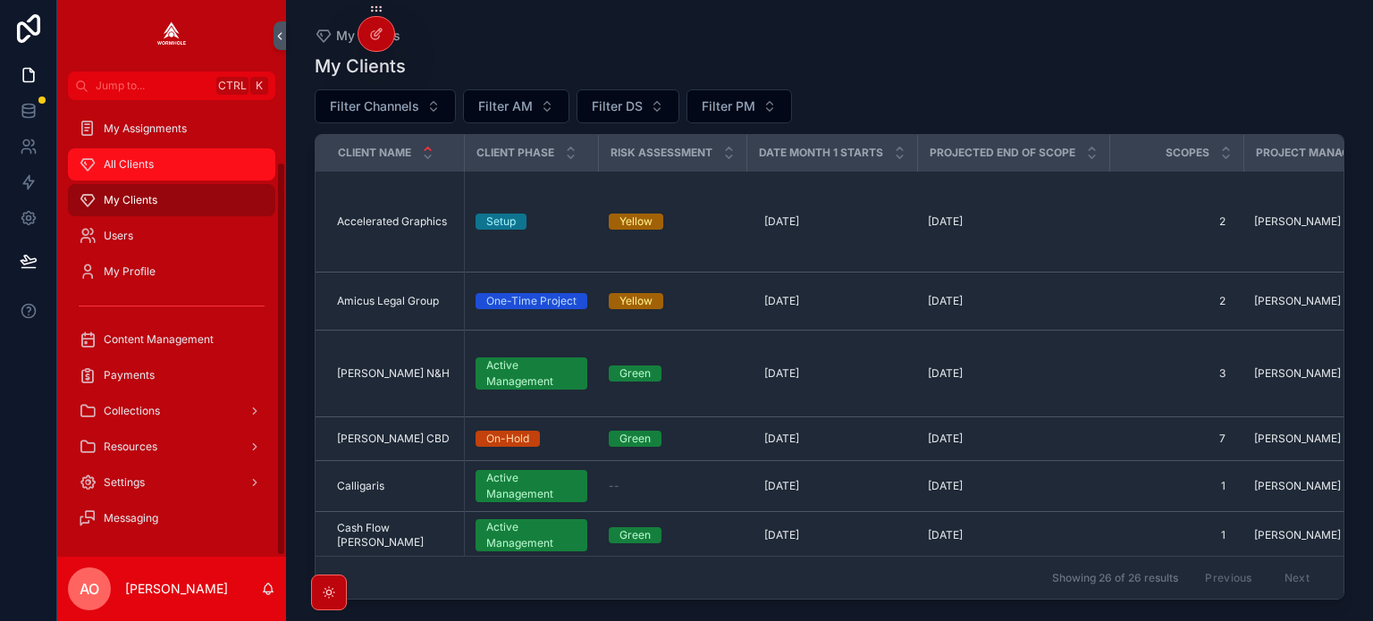 The height and width of the screenshot is (621, 1373). Describe the element at coordinates (172, 340) in the screenshot. I see `a: Content Management` at that location.